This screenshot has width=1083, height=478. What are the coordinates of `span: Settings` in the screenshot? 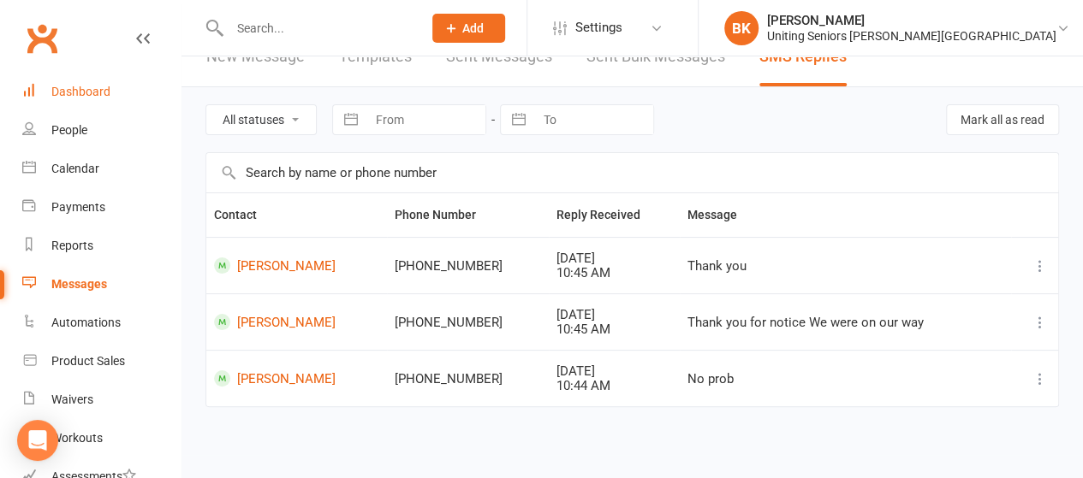 It's located at (598, 27).